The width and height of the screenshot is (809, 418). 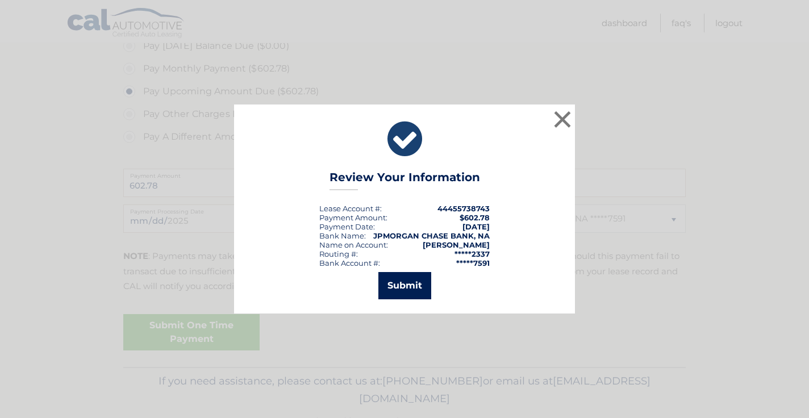 What do you see at coordinates (343, 236) in the screenshot?
I see `div: Bank Name:` at bounding box center [343, 236].